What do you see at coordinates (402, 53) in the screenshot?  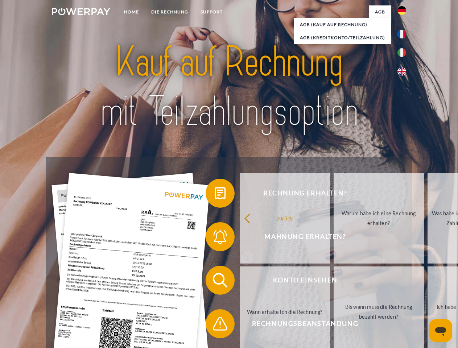 I see `img: it` at bounding box center [402, 53].